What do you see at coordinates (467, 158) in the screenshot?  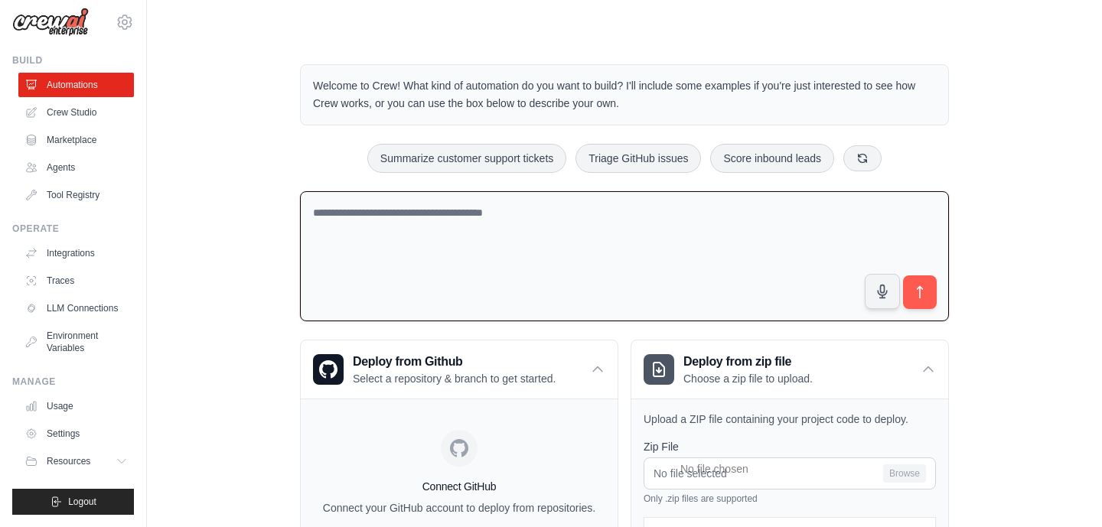 I see `button: Summarize customer support tickets` at bounding box center [467, 158].